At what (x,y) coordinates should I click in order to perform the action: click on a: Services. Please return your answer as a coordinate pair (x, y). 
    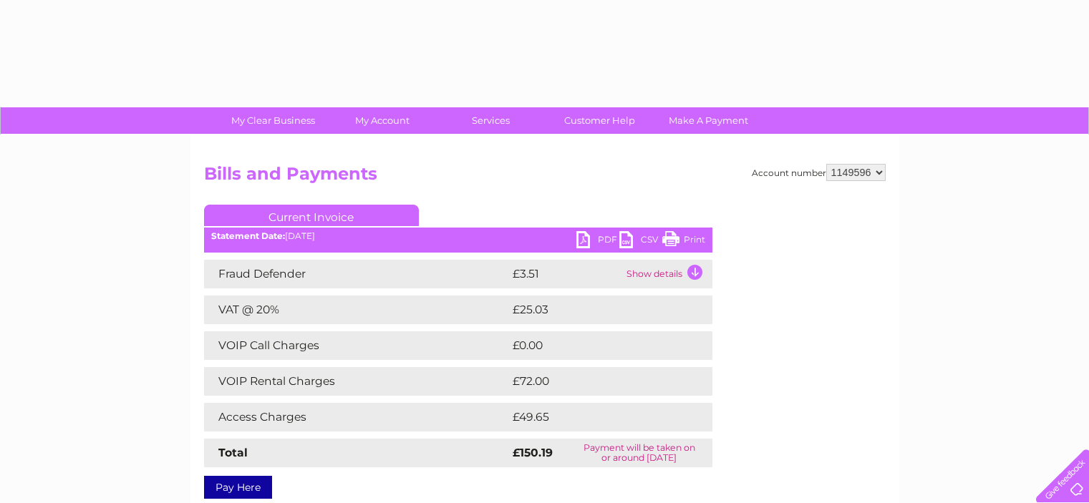
    Looking at the image, I should click on (490, 120).